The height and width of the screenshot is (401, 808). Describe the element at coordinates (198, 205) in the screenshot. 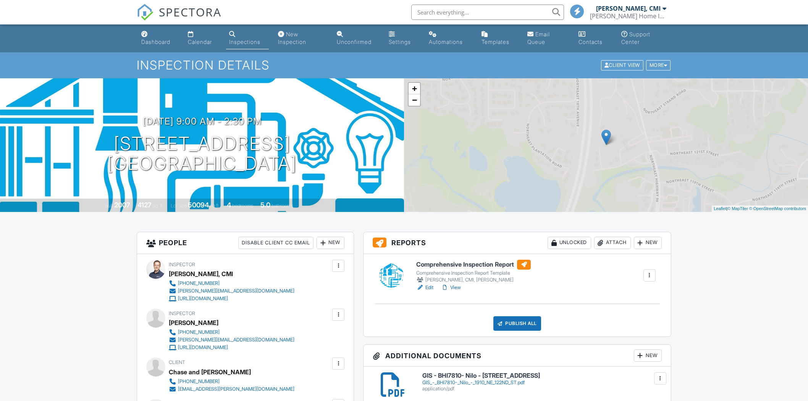

I see `div: 50094` at that location.